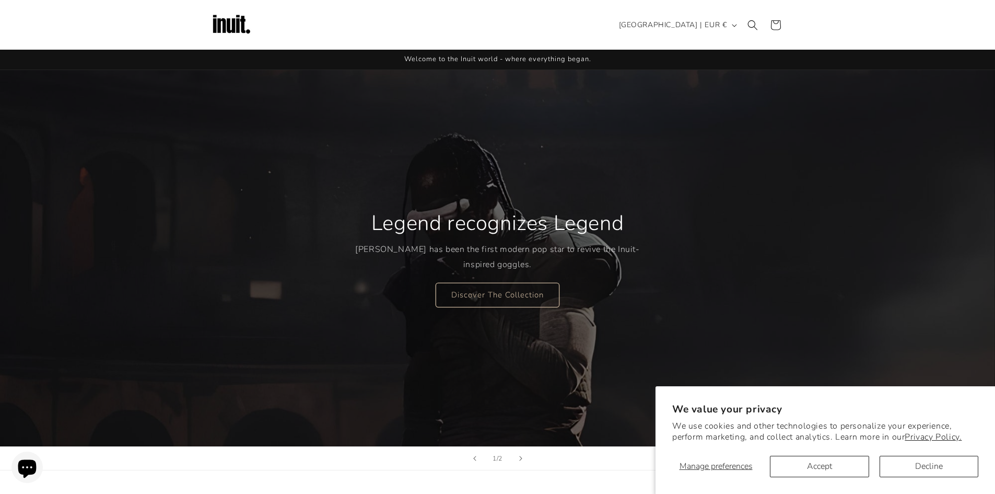 This screenshot has width=995, height=494. What do you see at coordinates (497, 223) in the screenshot?
I see `h2: Legend recognizes Legend` at bounding box center [497, 223].